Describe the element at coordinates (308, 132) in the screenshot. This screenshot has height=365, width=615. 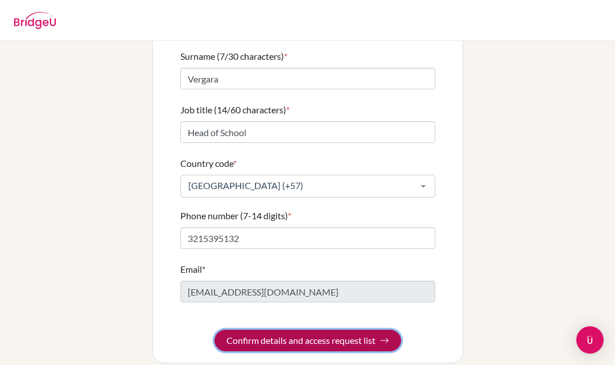
I see `input: Enter your job title` at that location.